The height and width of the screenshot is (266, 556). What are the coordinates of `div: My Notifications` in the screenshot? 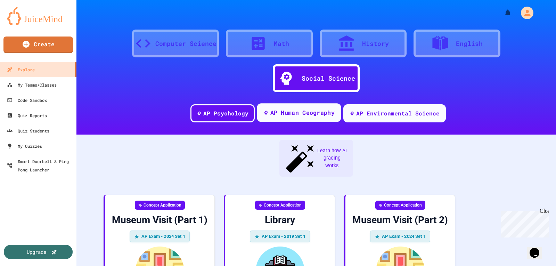 It's located at (503, 13).